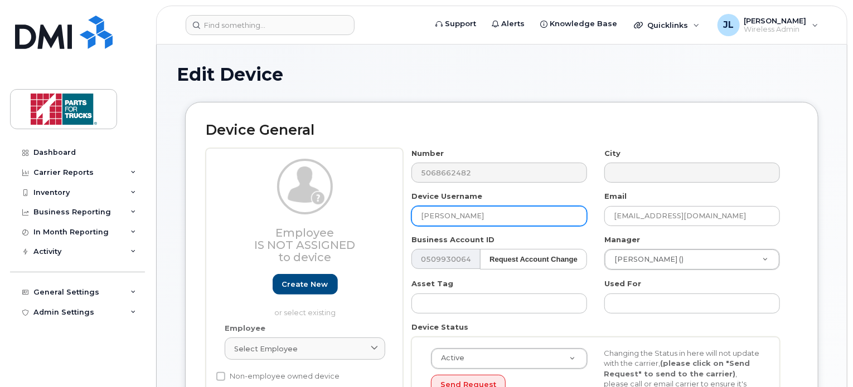  Describe the element at coordinates (305, 245) in the screenshot. I see `span: Is not assigned` at that location.